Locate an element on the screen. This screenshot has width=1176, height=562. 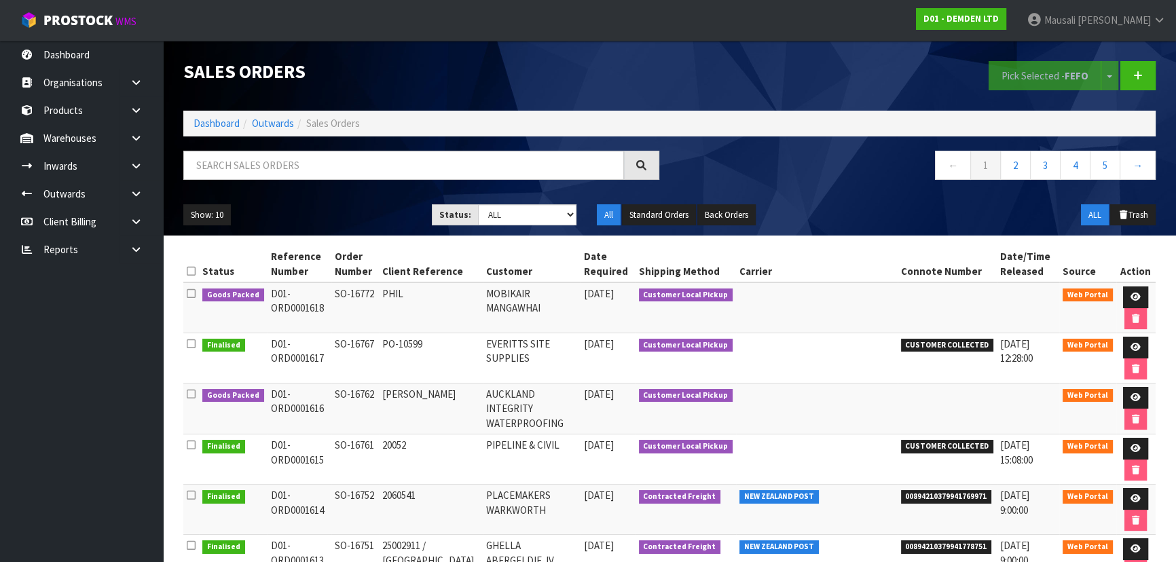
button: Trash is located at coordinates (1132, 215).